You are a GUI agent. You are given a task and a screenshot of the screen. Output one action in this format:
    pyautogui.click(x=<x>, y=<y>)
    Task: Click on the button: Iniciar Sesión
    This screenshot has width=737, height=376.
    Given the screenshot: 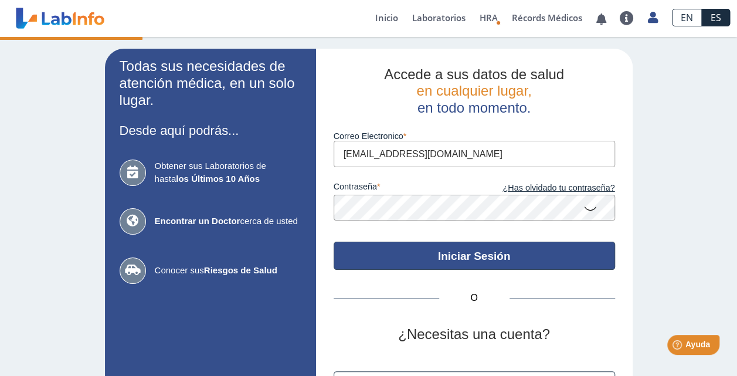 What is the action you would take?
    pyautogui.click(x=474, y=256)
    